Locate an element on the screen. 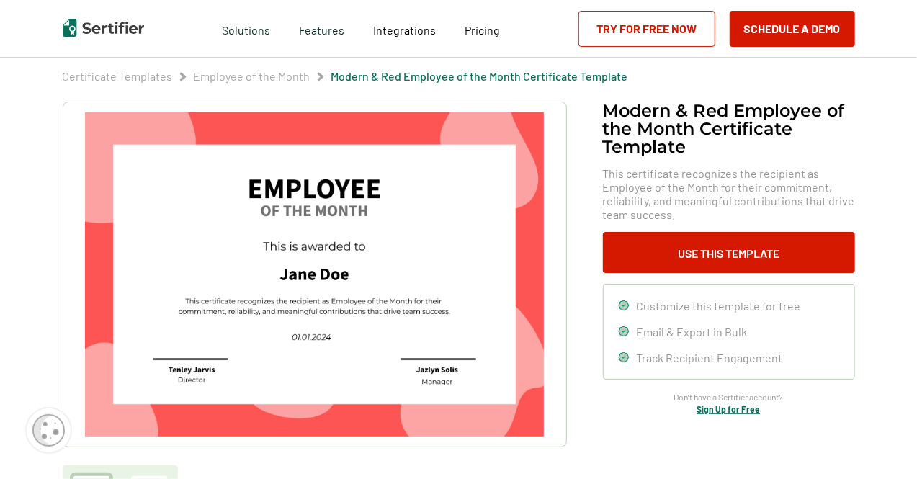 The height and width of the screenshot is (479, 917). span: This certificate recognizes the recipient as Employee of the Month for their commitment, reliabil... is located at coordinates (729, 194).